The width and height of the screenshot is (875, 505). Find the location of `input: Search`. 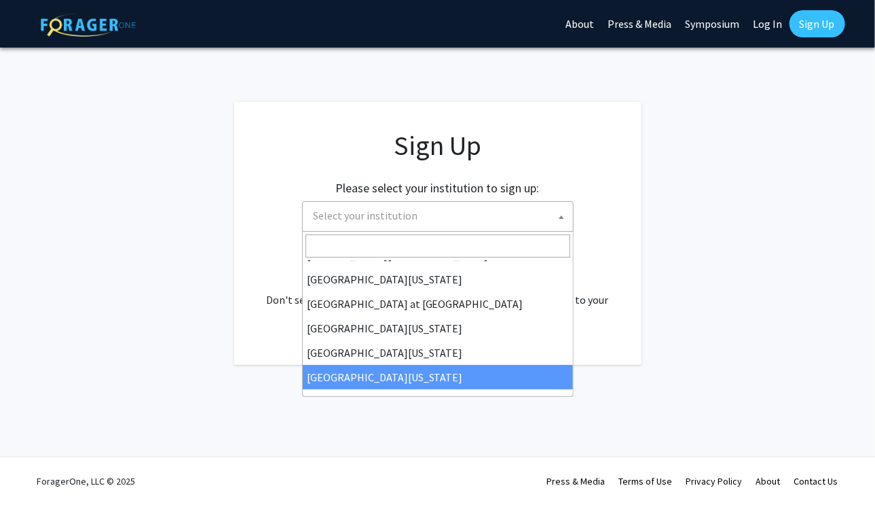

input: Search is located at coordinates (438, 246).